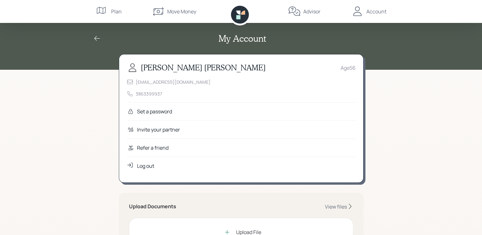  I want to click on div: Advisor, so click(312, 11).